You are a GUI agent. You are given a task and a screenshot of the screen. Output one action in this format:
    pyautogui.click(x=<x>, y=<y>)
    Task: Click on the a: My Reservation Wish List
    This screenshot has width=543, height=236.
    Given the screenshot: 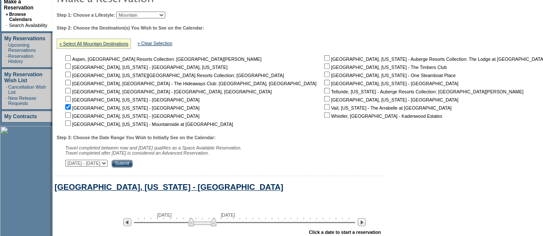 What is the action you would take?
    pyautogui.click(x=23, y=78)
    